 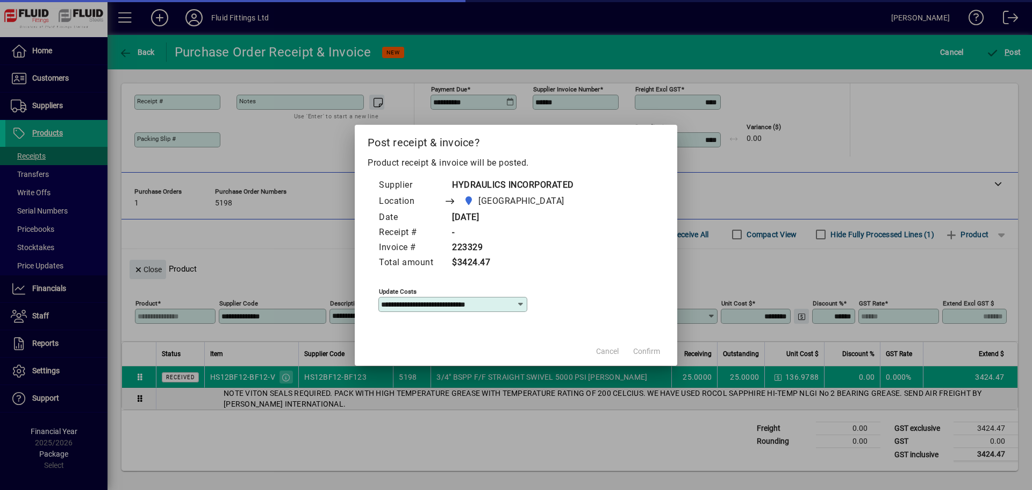 I want to click on td: Supplier, so click(x=411, y=185).